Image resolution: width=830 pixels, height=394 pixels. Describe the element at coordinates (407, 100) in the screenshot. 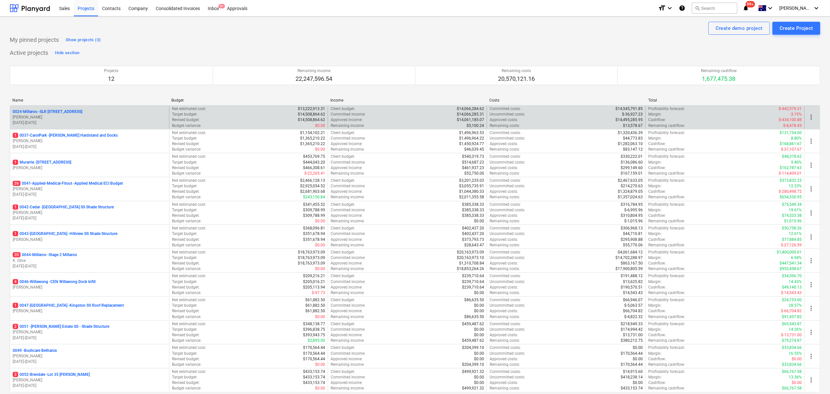

I see `div: Income` at that location.